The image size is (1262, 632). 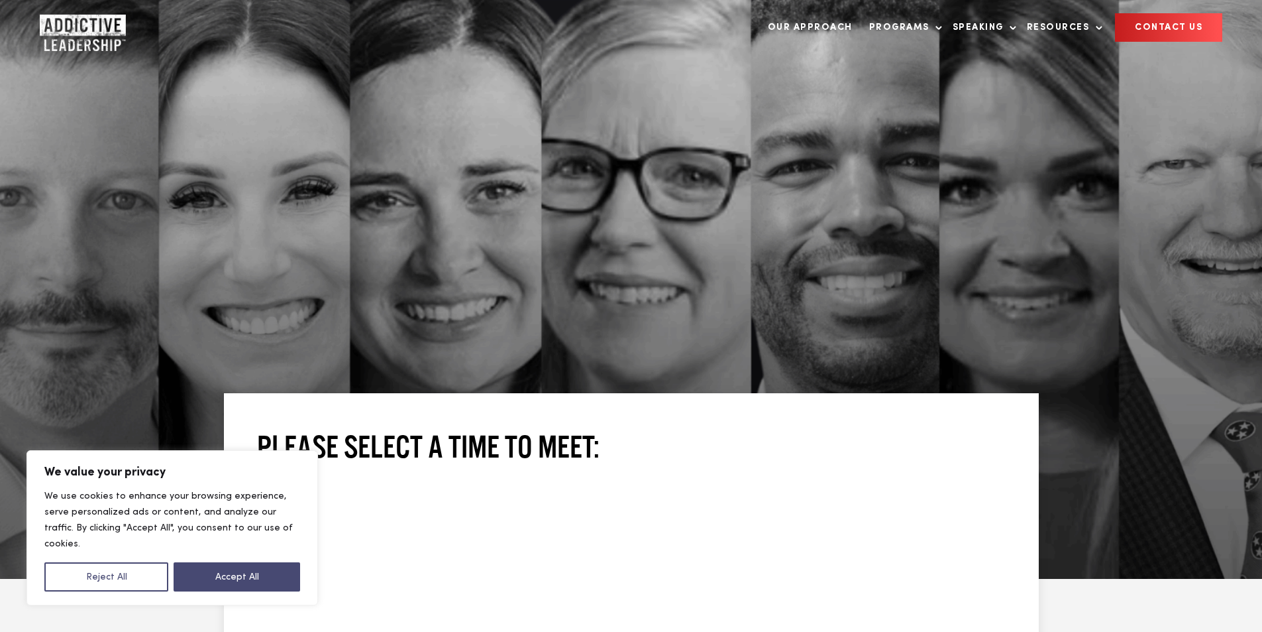 What do you see at coordinates (811, 27) in the screenshot?
I see `a: Our Approach` at bounding box center [811, 27].